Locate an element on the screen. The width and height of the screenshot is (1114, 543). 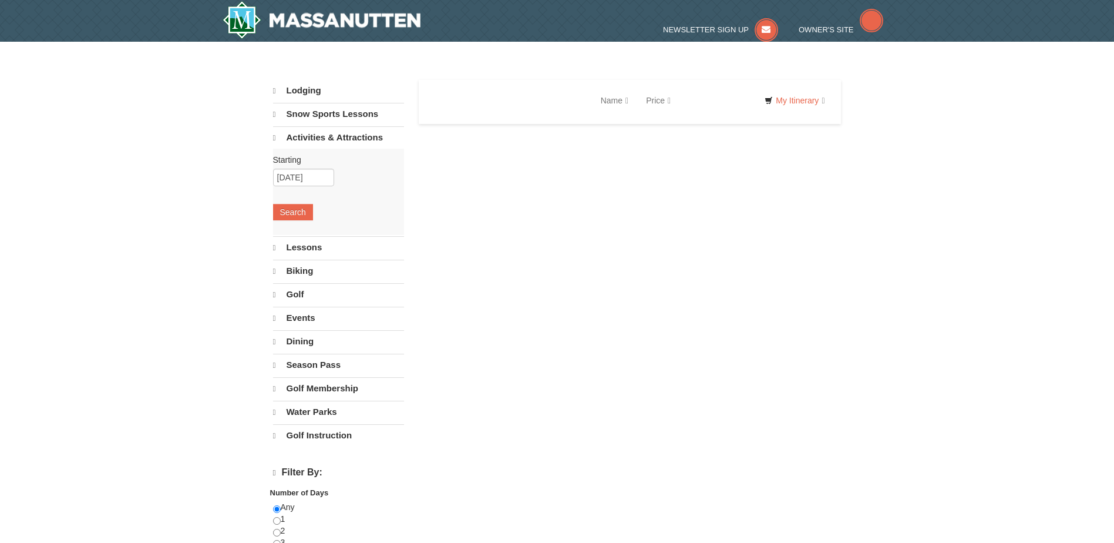
a: Season Pass is located at coordinates (338, 365).